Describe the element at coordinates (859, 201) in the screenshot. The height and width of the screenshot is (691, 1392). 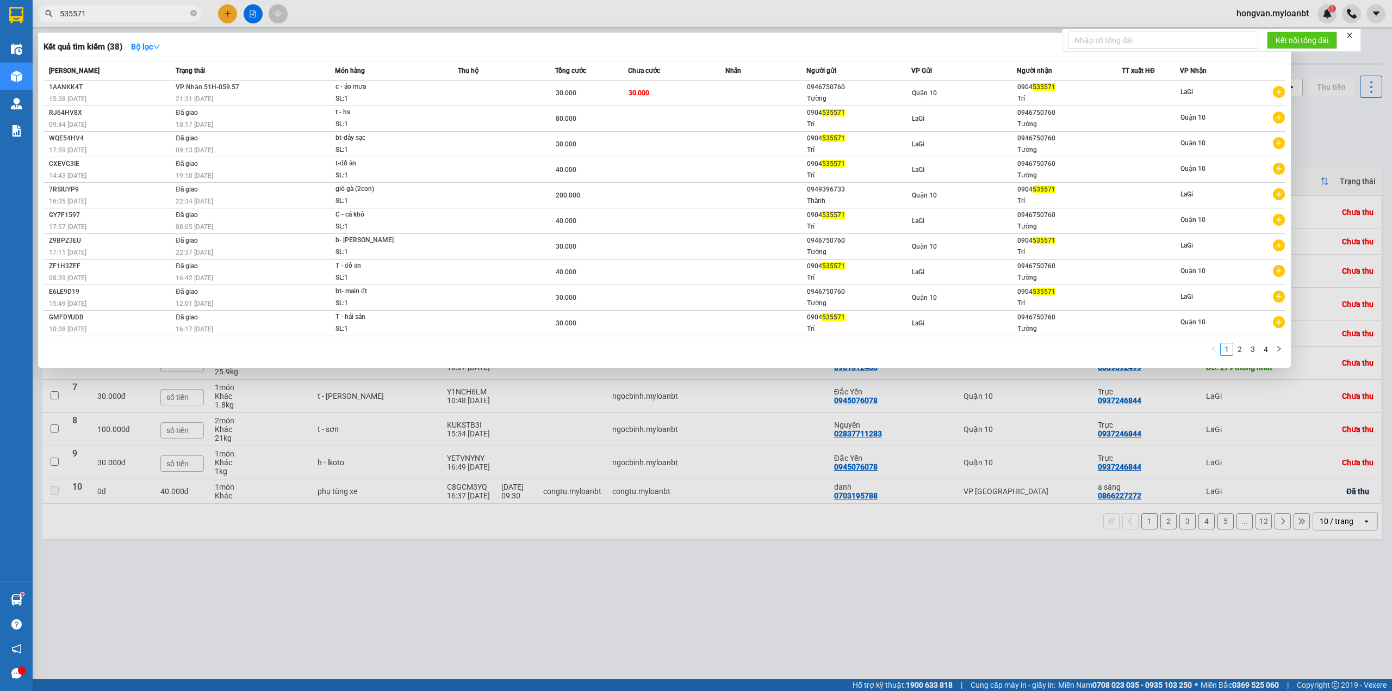
I see `div: Thành` at that location.